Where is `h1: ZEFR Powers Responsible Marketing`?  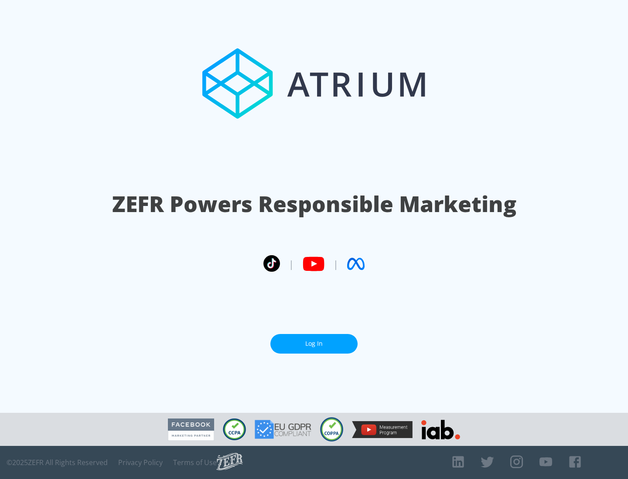 h1: ZEFR Powers Responsible Marketing is located at coordinates (314, 204).